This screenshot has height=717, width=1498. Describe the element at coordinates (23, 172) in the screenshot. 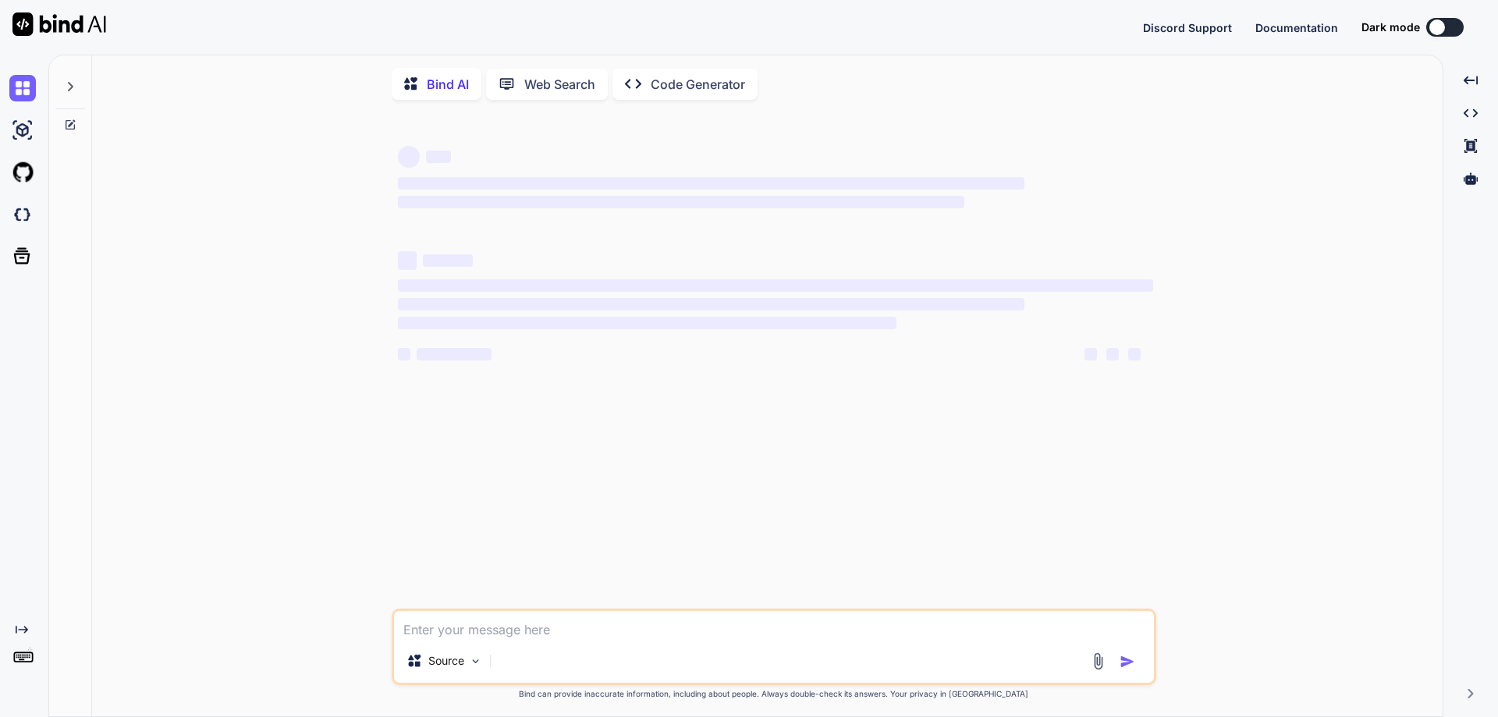

I see `img: githubLight` at that location.